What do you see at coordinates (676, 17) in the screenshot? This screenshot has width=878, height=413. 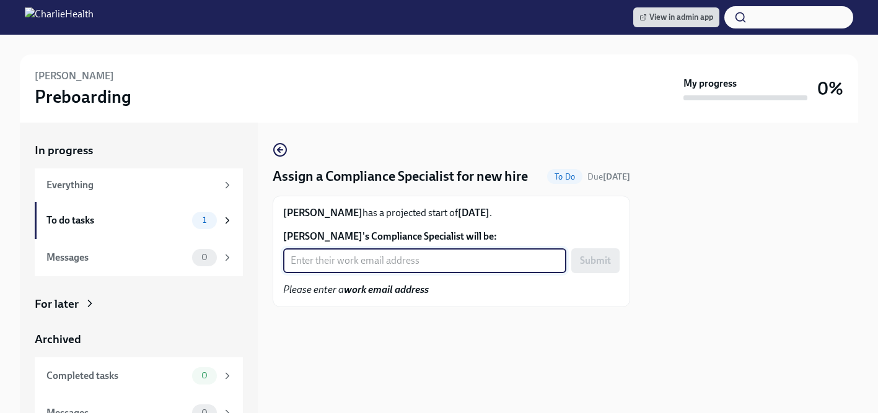 I see `span: View in admin app` at bounding box center [676, 17].